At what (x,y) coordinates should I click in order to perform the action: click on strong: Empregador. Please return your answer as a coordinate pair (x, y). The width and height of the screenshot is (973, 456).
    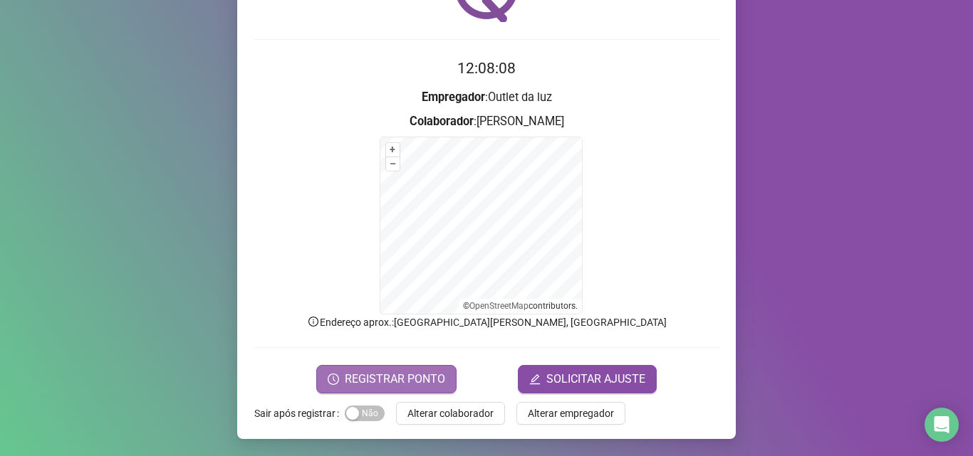
    Looking at the image, I should click on (453, 97).